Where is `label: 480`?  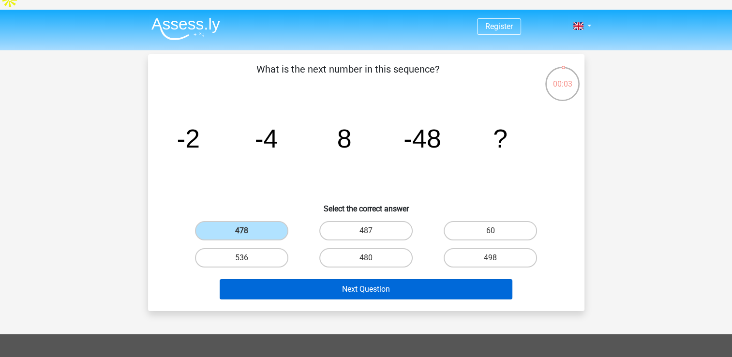 label: 480 is located at coordinates (366, 258).